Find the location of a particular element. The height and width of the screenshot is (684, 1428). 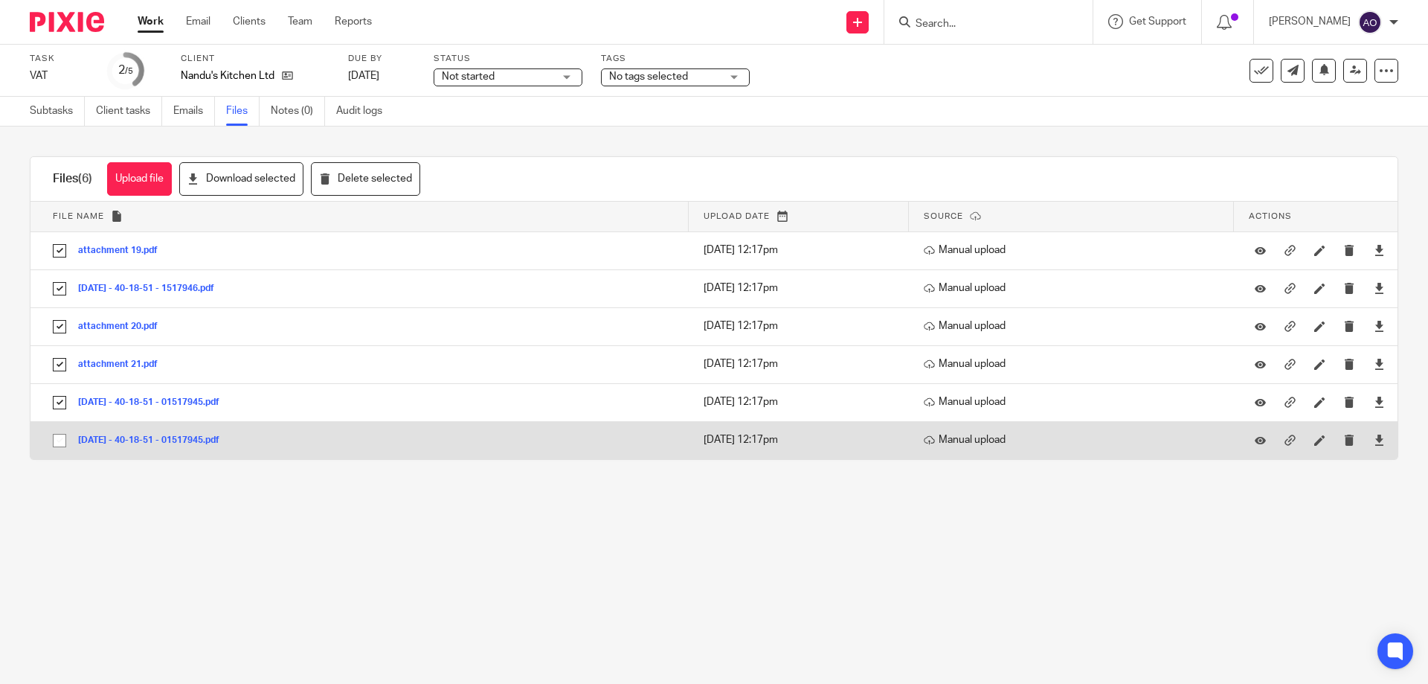

p: Nandu's Kitchen Ltd is located at coordinates (228, 76).